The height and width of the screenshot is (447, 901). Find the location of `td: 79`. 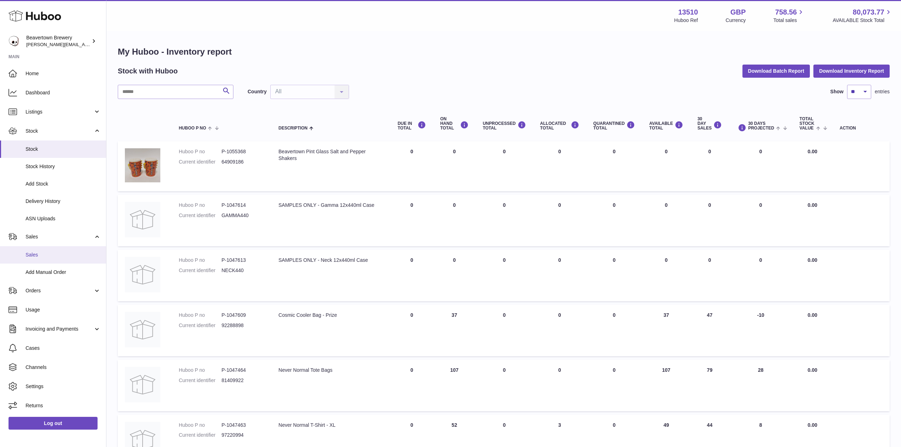

td: 79 is located at coordinates (709, 385).